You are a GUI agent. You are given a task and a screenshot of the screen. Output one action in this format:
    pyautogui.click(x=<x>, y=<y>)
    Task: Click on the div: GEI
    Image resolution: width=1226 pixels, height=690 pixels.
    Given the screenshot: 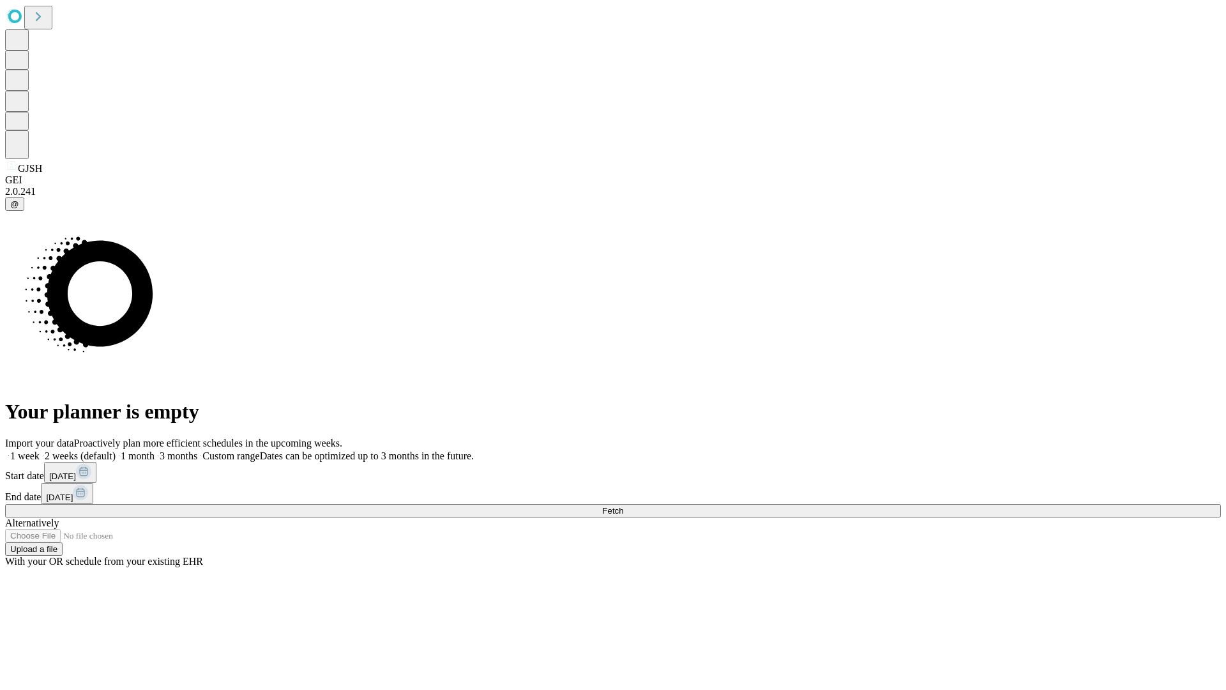 What is the action you would take?
    pyautogui.click(x=613, y=180)
    